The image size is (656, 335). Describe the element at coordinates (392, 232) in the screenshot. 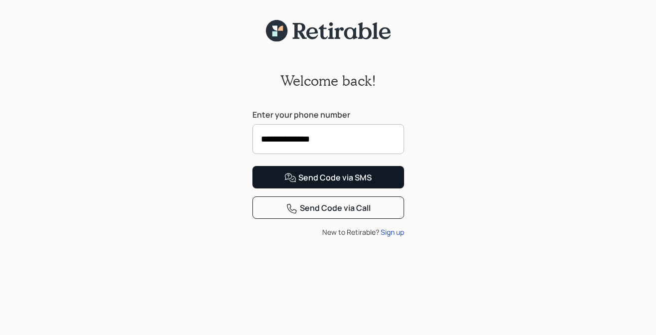

I see `div: Sign up` at that location.